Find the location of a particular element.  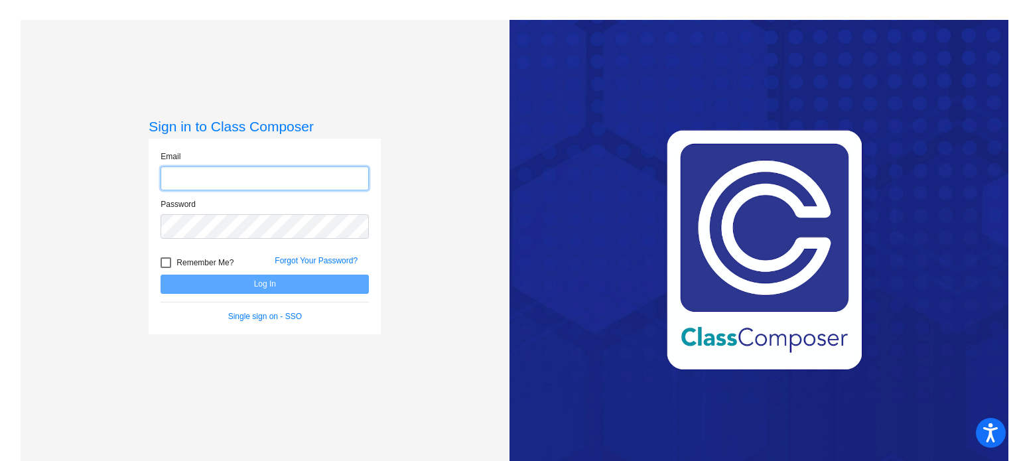

button: Log In is located at coordinates (265, 284).